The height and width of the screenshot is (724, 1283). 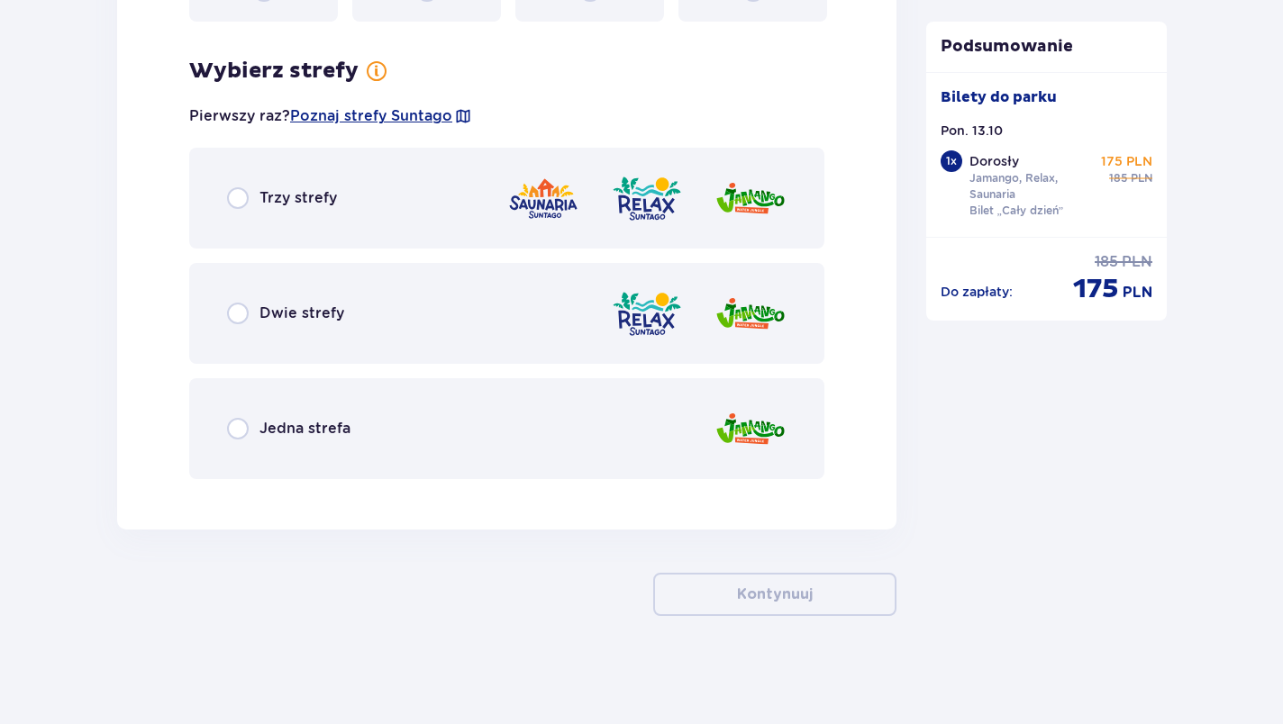 I want to click on span: Dwie strefy, so click(x=302, y=313).